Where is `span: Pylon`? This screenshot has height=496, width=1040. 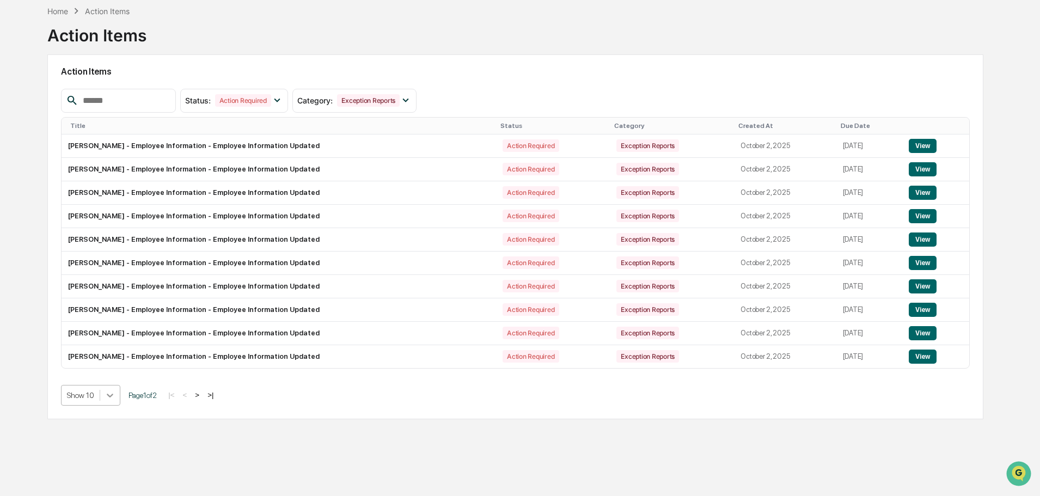 span: Pylon is located at coordinates (120, 274).